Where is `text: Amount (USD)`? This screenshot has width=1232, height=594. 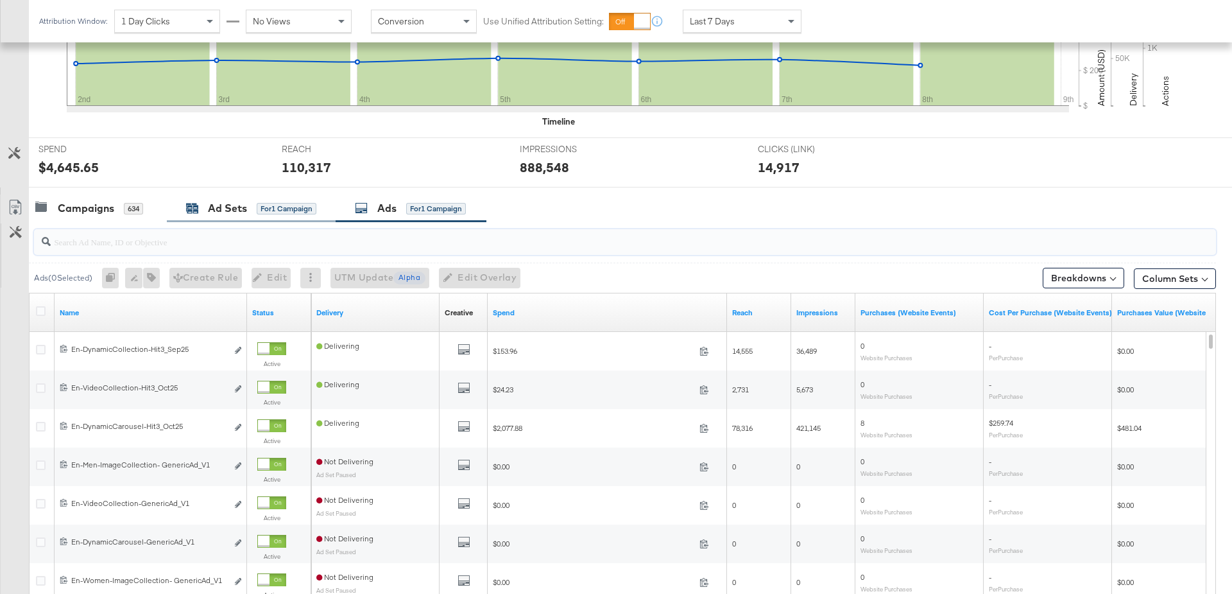 text: Amount (USD) is located at coordinates (1101, 78).